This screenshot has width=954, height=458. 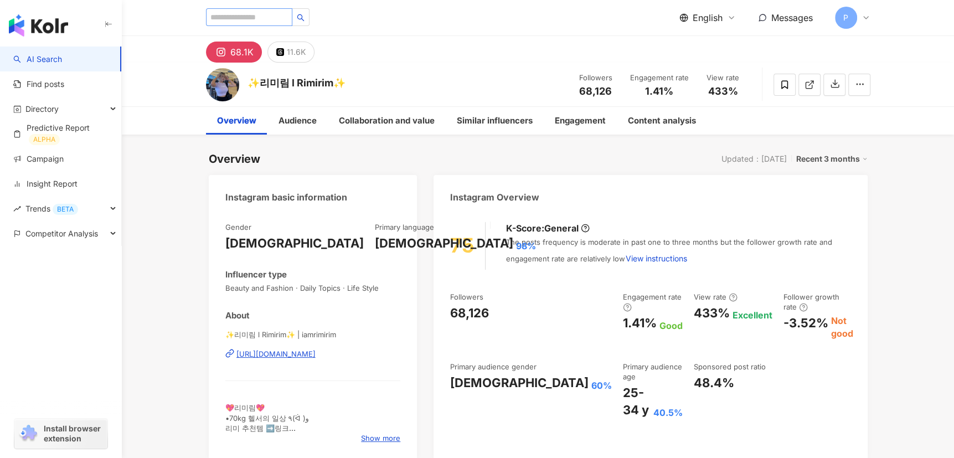 What do you see at coordinates (711, 313) in the screenshot?
I see `div: 433%` at bounding box center [711, 313].